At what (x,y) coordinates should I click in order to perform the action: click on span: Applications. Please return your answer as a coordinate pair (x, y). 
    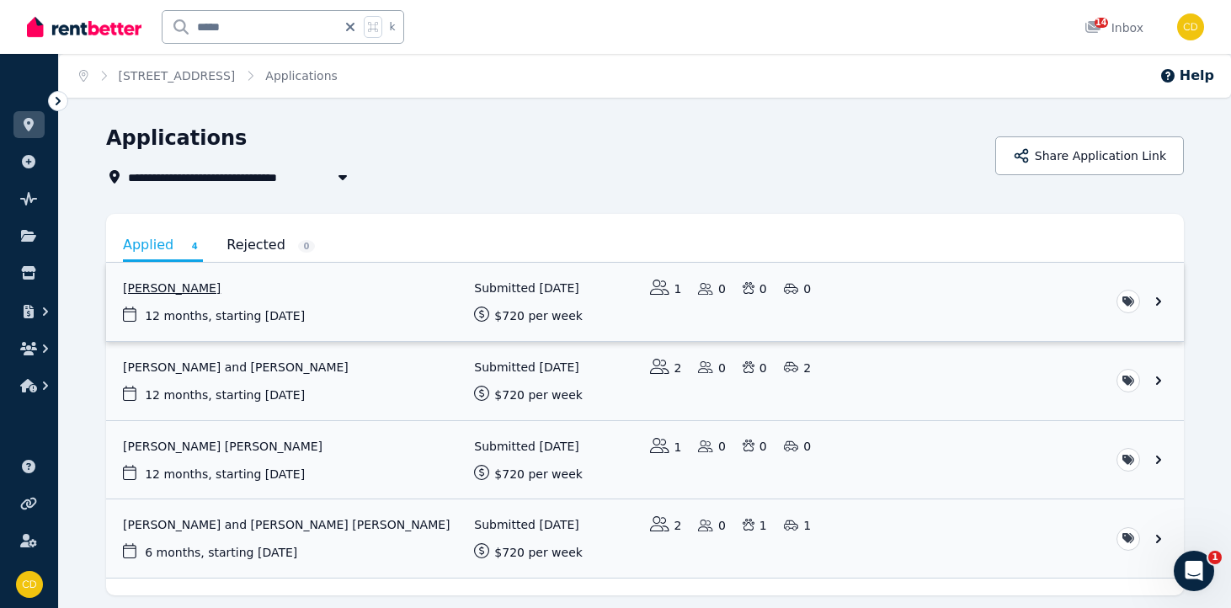
    Looking at the image, I should click on (302, 76).